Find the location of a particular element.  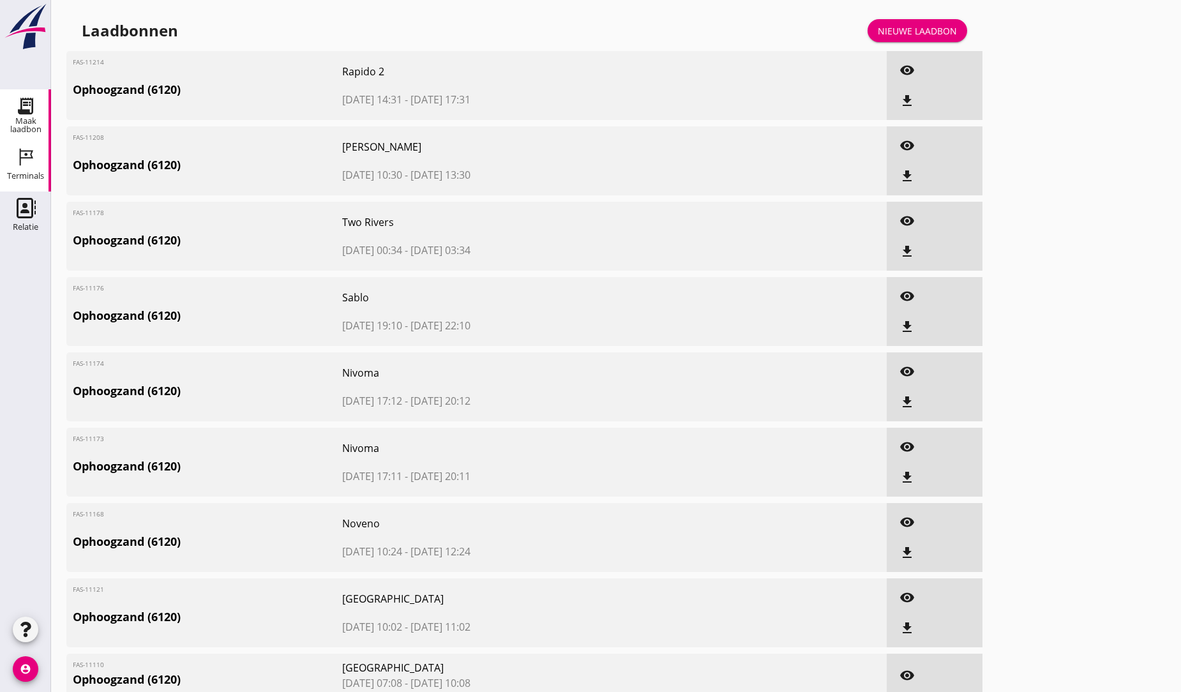

span: FAS-11173 is located at coordinates (91, 438).